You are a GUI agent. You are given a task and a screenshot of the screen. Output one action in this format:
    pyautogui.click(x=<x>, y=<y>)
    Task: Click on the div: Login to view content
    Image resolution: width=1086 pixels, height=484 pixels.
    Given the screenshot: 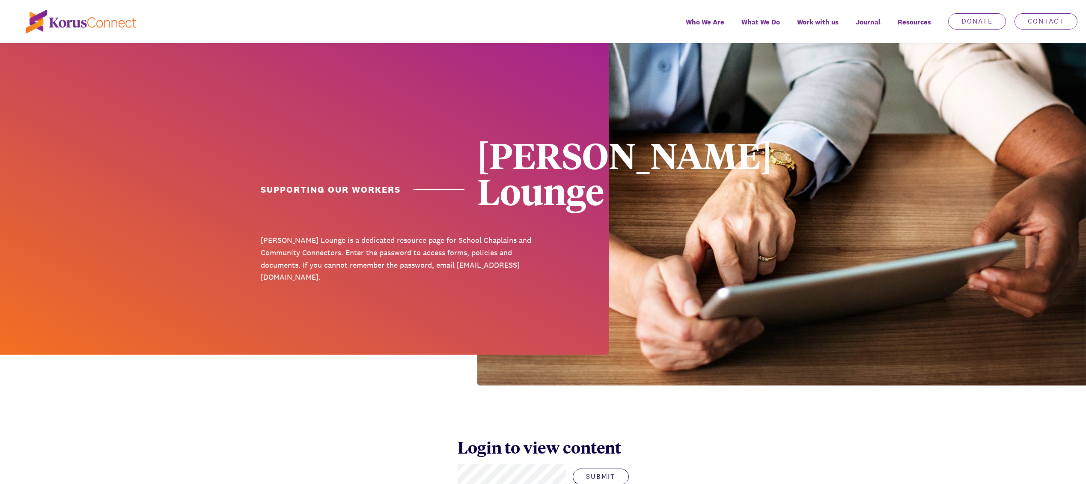 What is the action you would take?
    pyautogui.click(x=543, y=447)
    